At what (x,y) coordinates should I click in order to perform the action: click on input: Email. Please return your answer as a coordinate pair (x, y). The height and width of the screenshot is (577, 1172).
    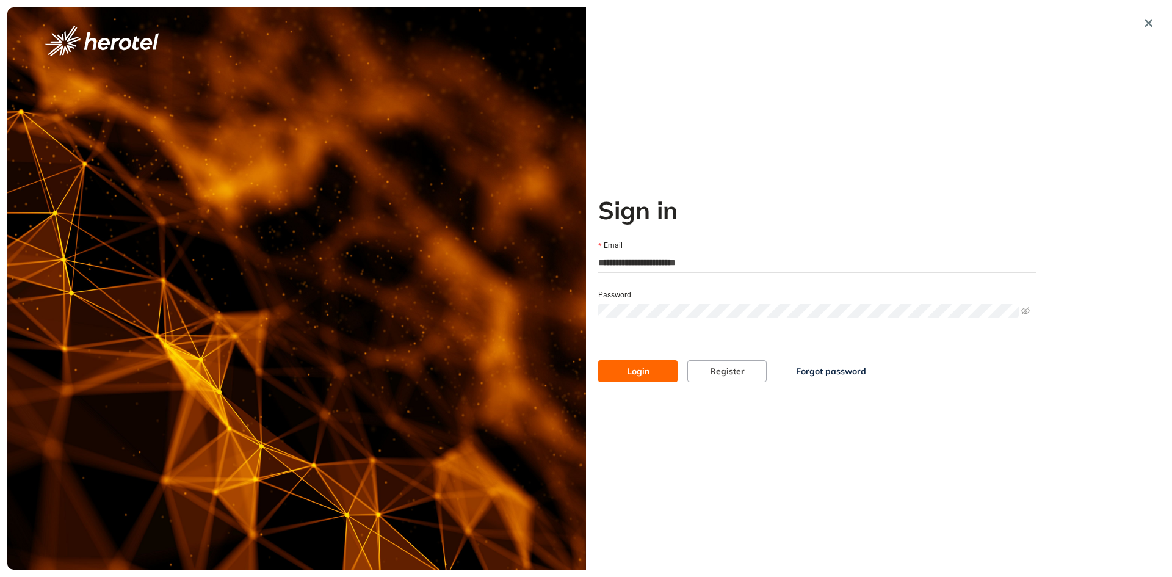
    Looking at the image, I should click on (817, 263).